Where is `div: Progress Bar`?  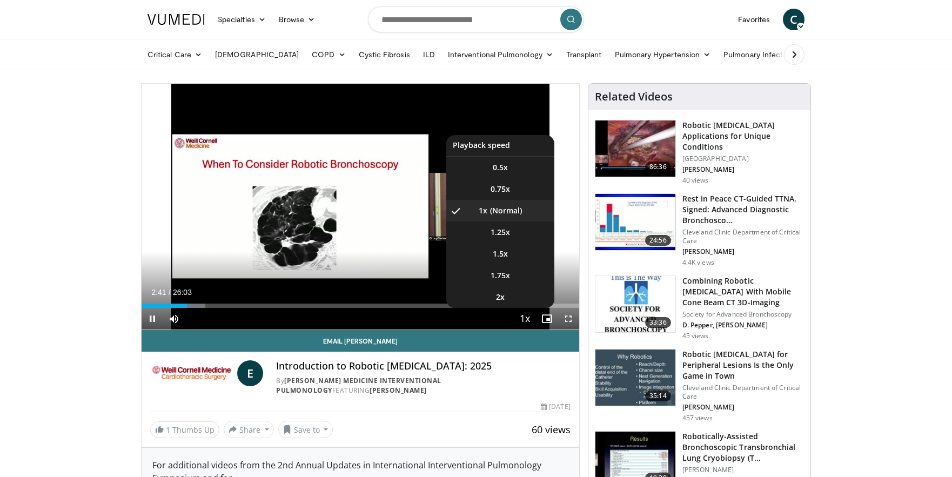
div: Progress Bar is located at coordinates (360, 306).